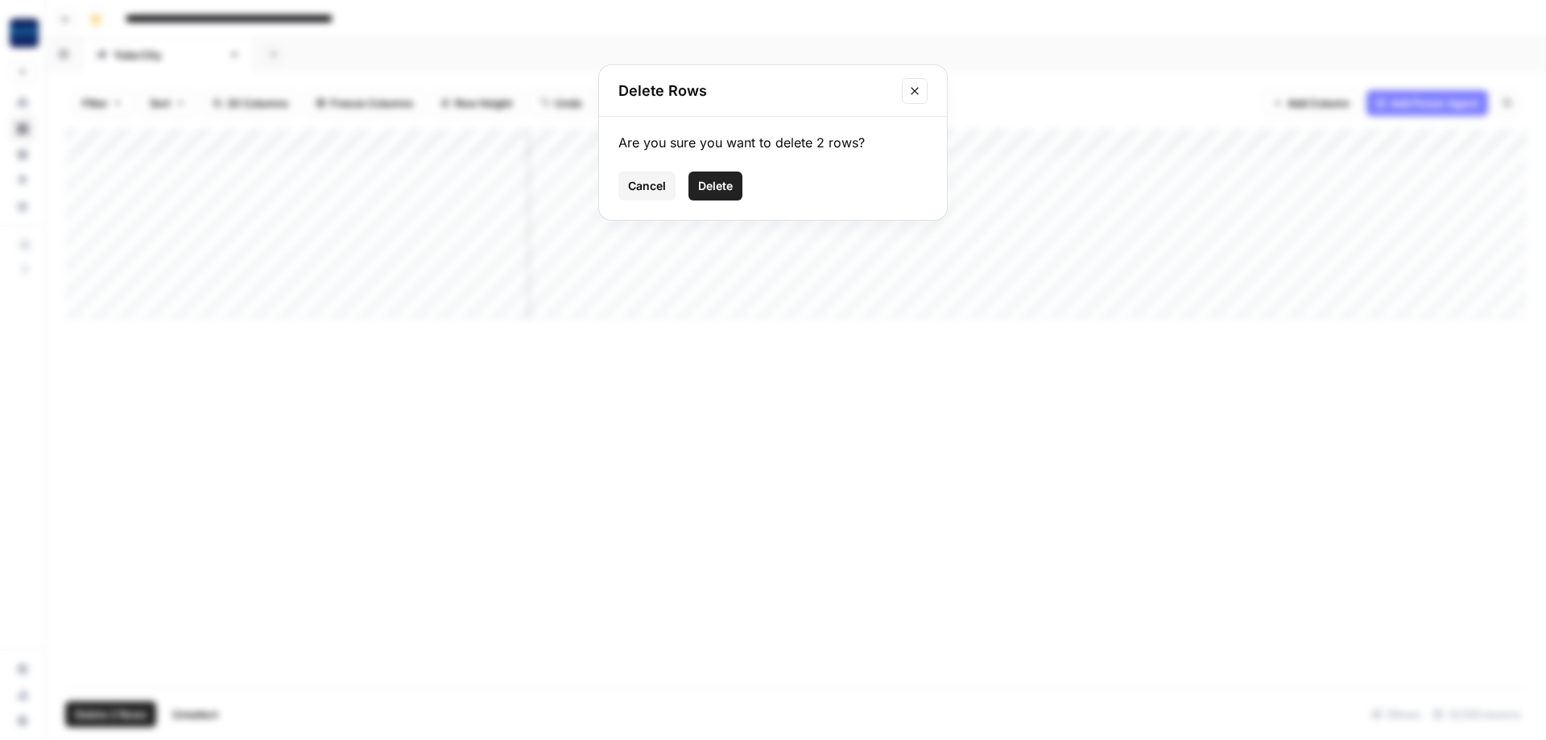  I want to click on span: Cancel, so click(647, 186).